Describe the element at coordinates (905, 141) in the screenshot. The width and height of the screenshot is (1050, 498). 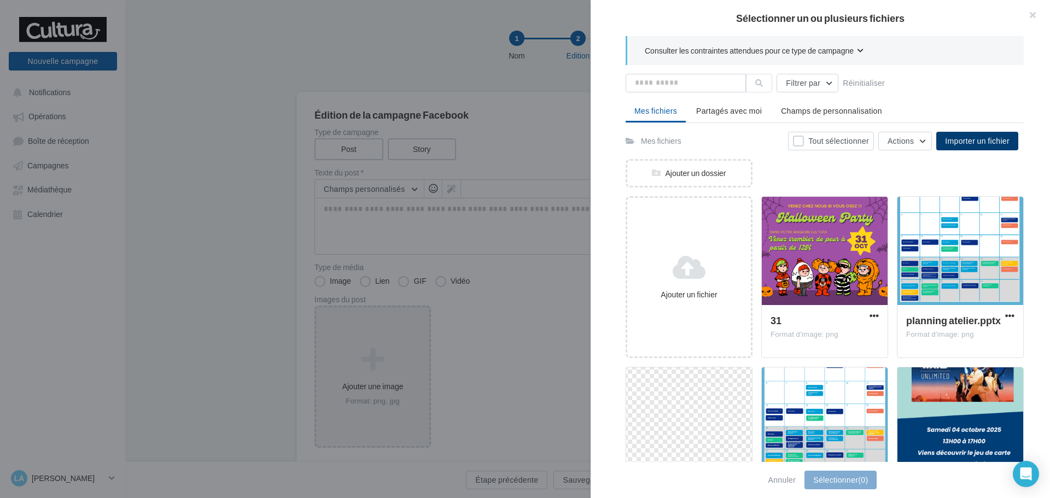
I see `button: Actions` at that location.